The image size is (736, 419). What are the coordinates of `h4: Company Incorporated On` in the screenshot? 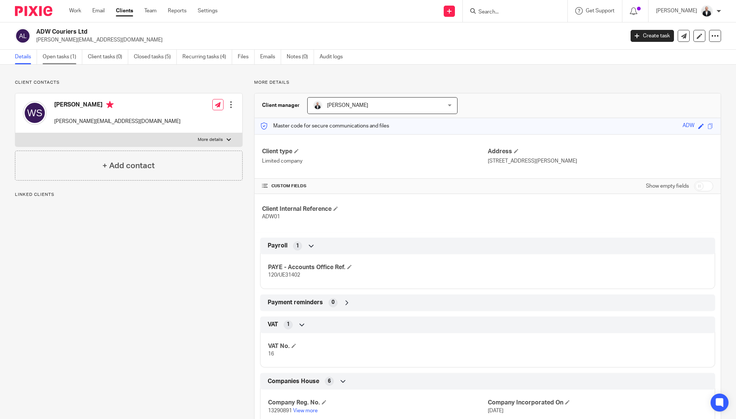 It's located at (597, 402).